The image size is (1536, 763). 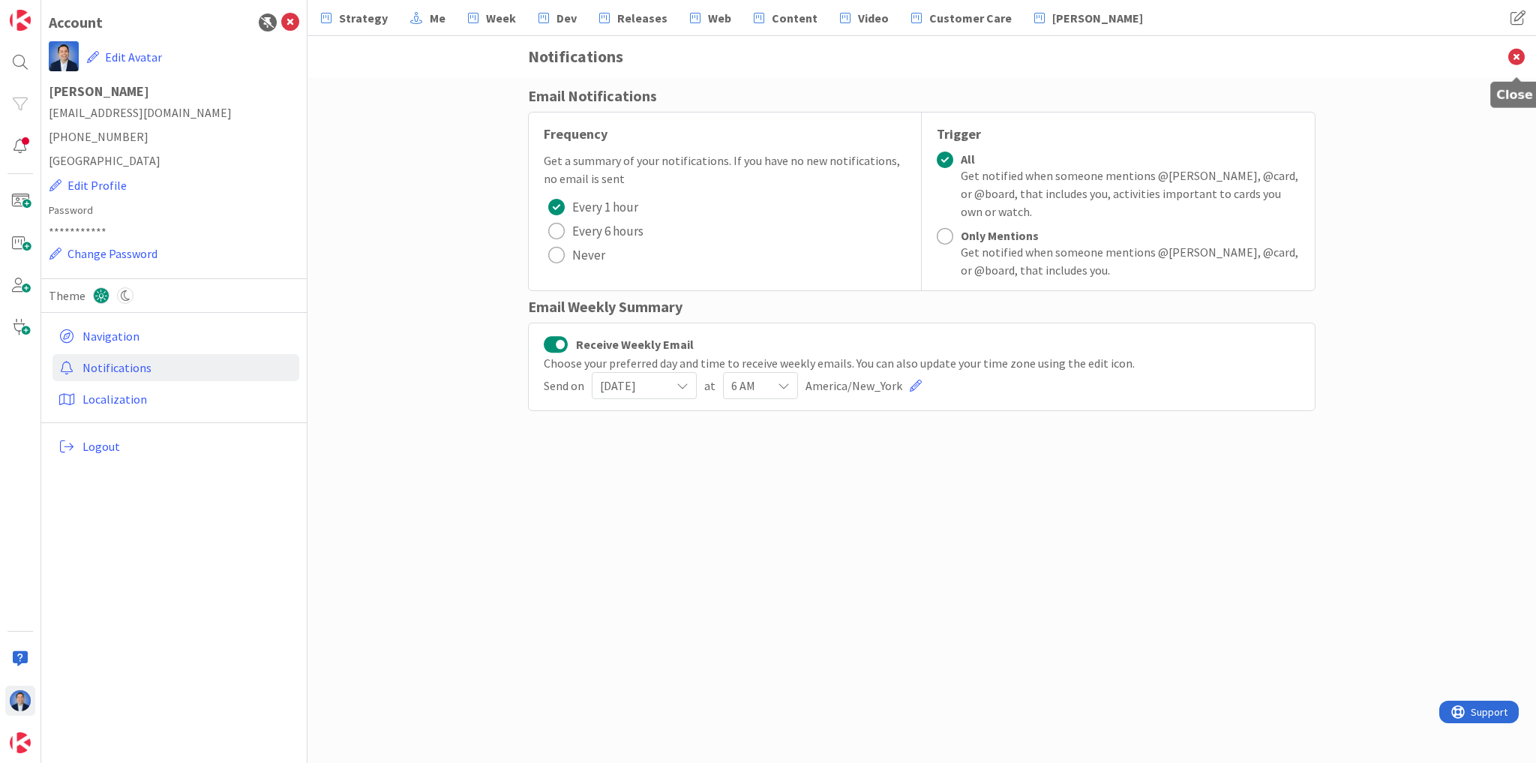 What do you see at coordinates (354, 18) in the screenshot?
I see `a: Strategy` at bounding box center [354, 18].